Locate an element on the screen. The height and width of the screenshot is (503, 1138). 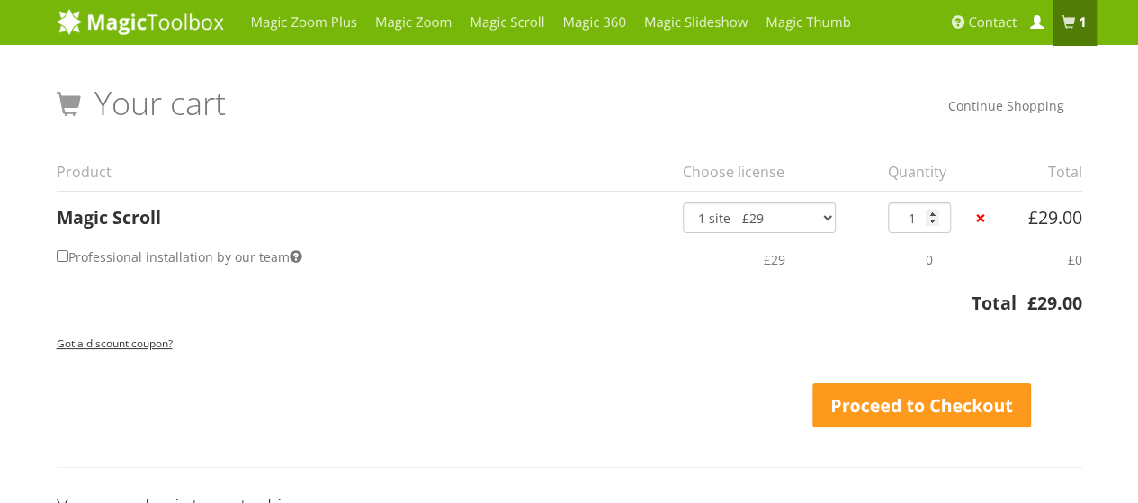
td: 0 is located at coordinates (924, 259).